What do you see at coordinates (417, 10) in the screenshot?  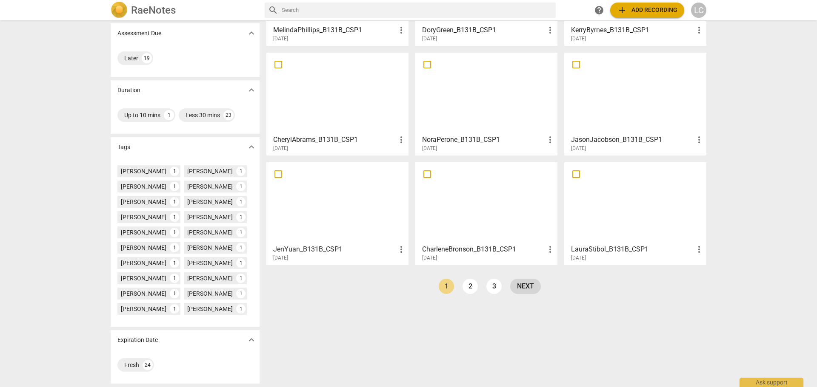 I see `input: Search` at bounding box center [417, 10].